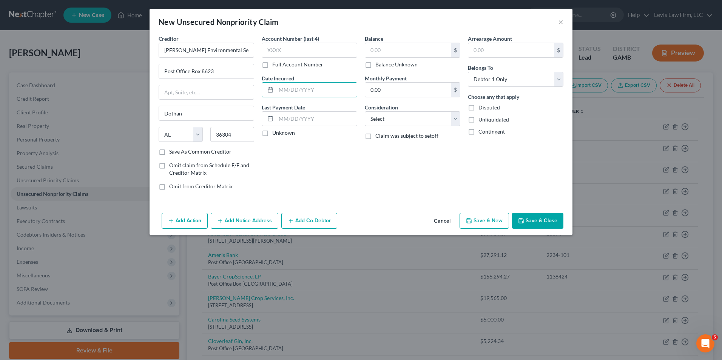  Describe the element at coordinates (200, 152) in the screenshot. I see `label: Save As Common Creditor` at that location.